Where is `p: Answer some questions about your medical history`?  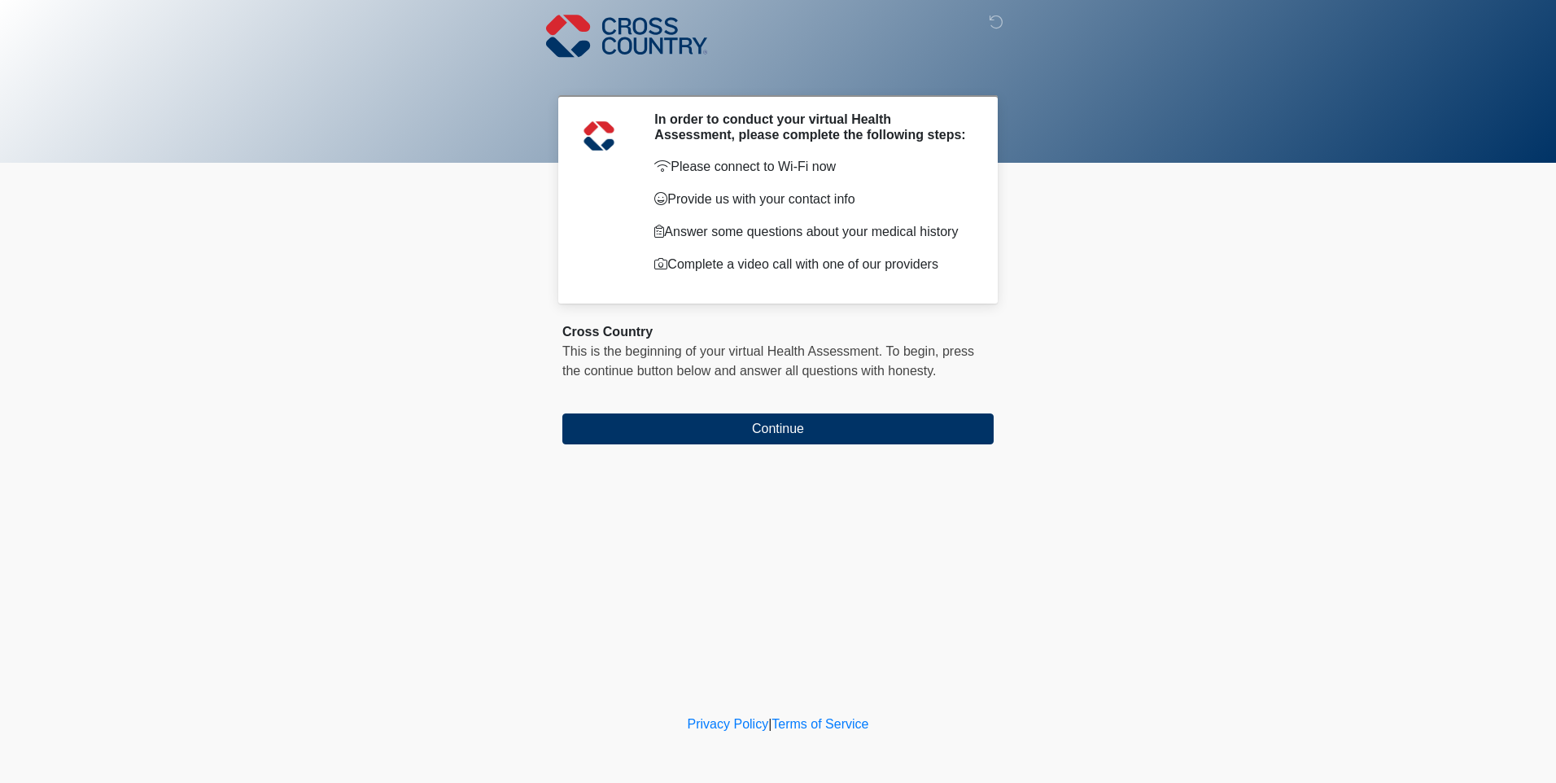 p: Answer some questions about your medical history is located at coordinates (812, 232).